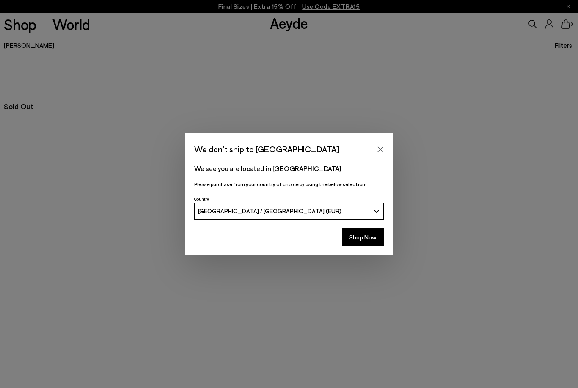 This screenshot has height=388, width=578. I want to click on p: Please purchase from your country of choice by using the below selection:, so click(289, 184).